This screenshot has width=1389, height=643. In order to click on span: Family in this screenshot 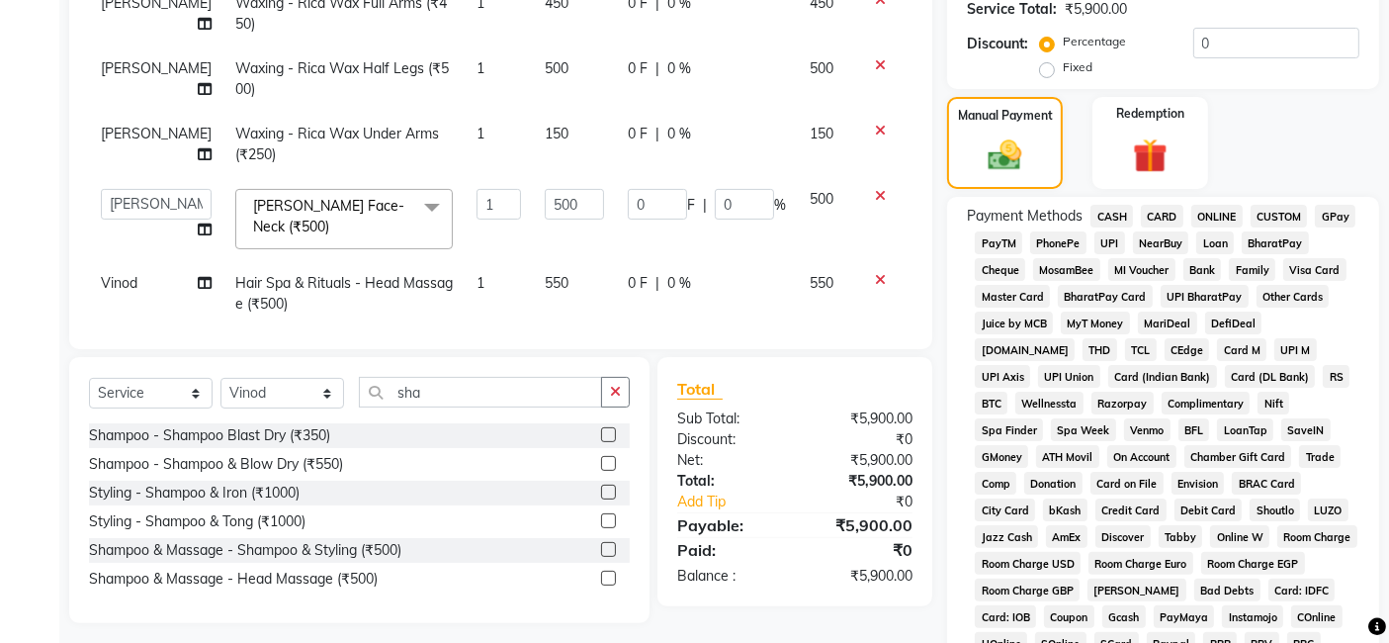, I will do `click(1252, 269)`.